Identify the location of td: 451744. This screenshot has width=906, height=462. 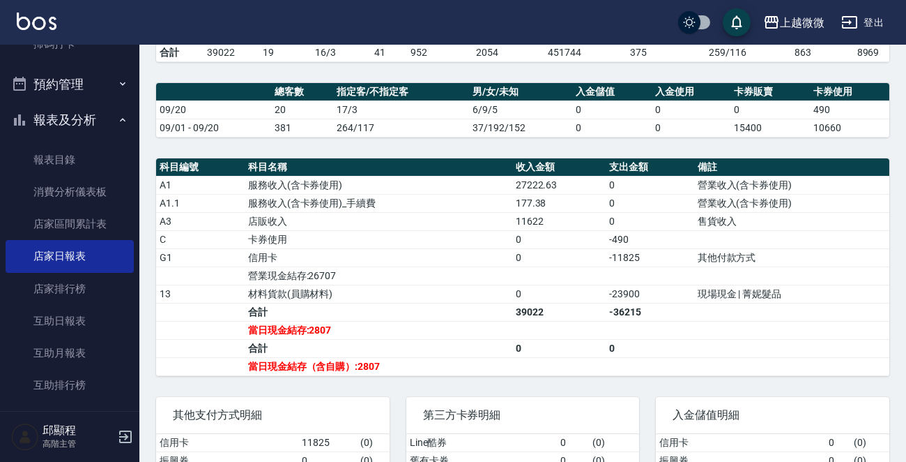
(586, 52).